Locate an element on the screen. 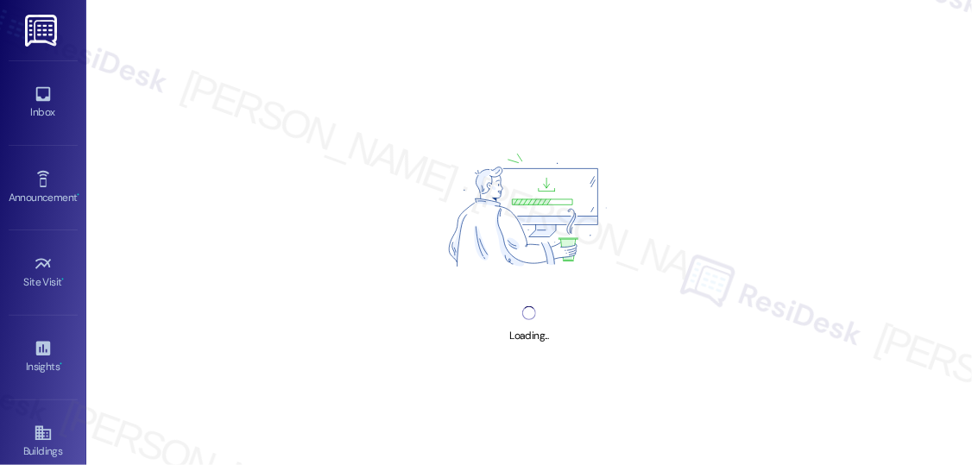 The height and width of the screenshot is (465, 972). a: Buildings is located at coordinates (43, 442).